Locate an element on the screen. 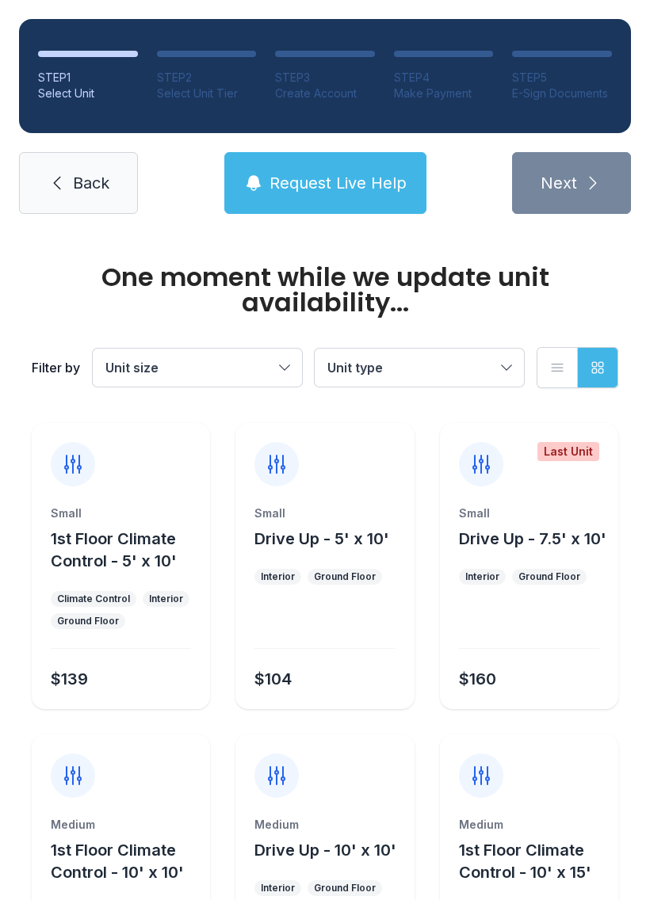 The width and height of the screenshot is (650, 900). div: Climate Control is located at coordinates (93, 599).